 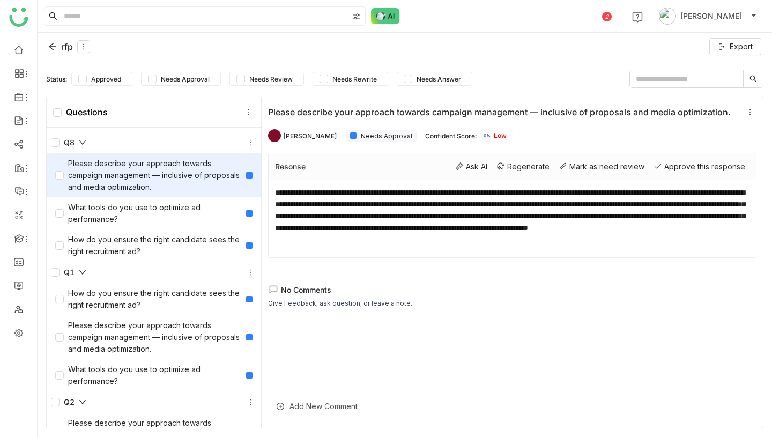 I want to click on span: Approved, so click(x=106, y=79).